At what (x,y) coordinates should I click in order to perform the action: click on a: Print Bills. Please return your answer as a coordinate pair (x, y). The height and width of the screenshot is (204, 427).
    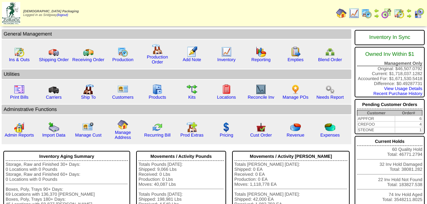
    Looking at the image, I should click on (19, 97).